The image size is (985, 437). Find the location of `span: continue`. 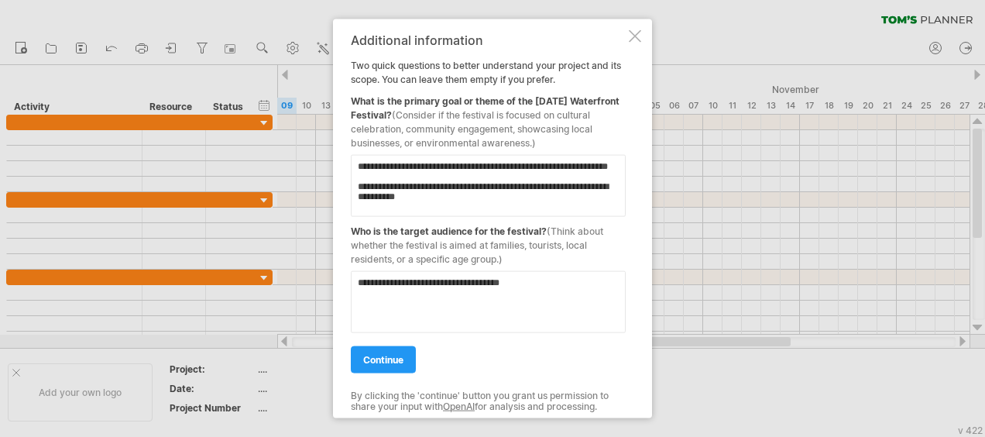

span: continue is located at coordinates (383, 359).